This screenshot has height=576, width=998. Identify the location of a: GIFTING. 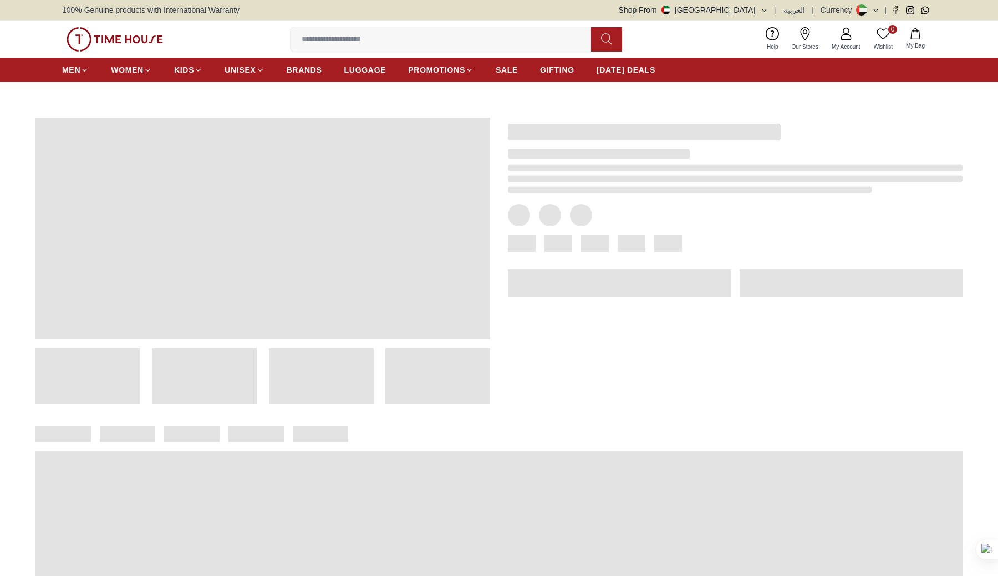
(557, 70).